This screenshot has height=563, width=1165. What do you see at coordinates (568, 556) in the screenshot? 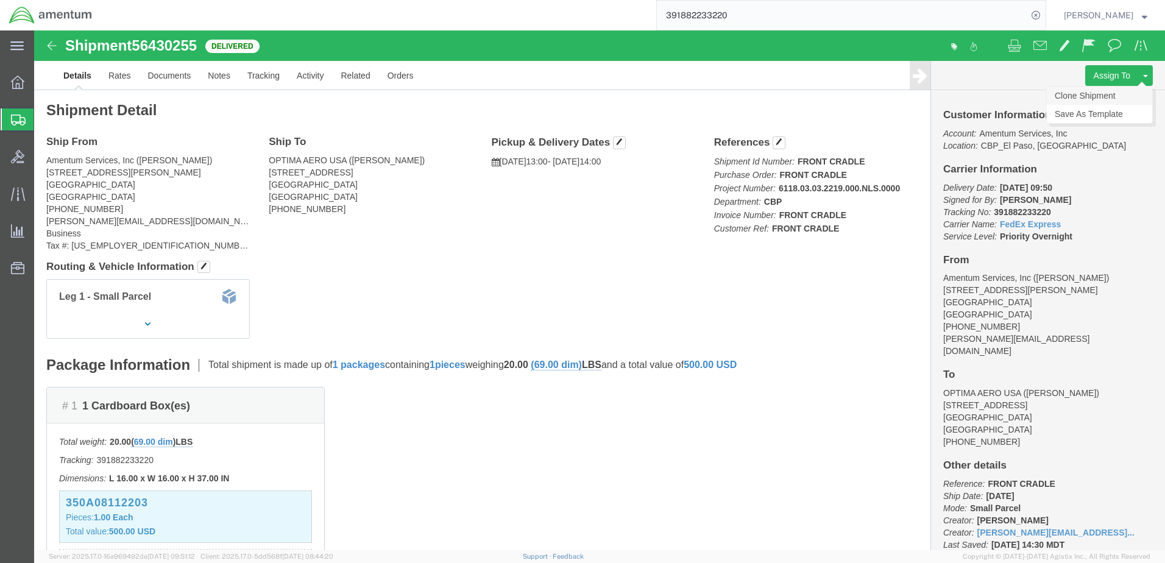
I see `a: Feedback` at bounding box center [568, 556].